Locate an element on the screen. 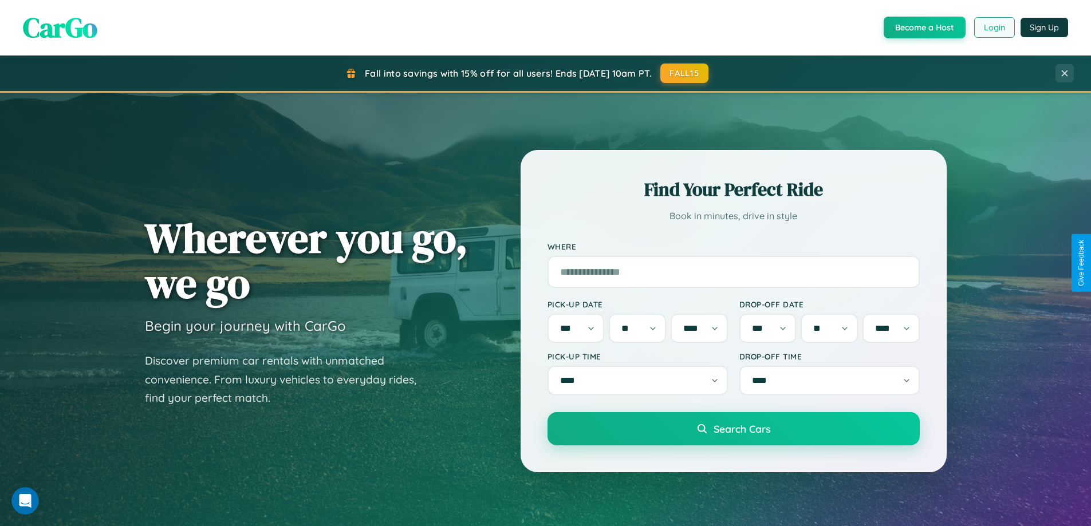 The height and width of the screenshot is (526, 1091). label: Where is located at coordinates (734, 246).